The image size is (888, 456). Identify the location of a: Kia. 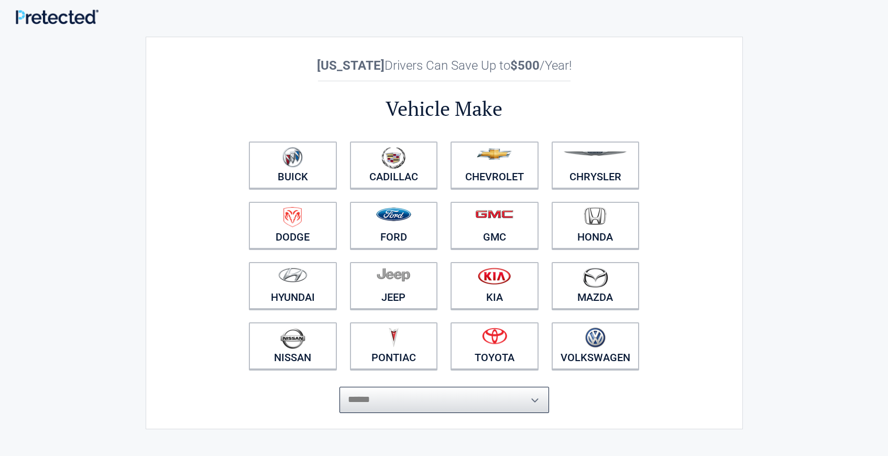
(495, 286).